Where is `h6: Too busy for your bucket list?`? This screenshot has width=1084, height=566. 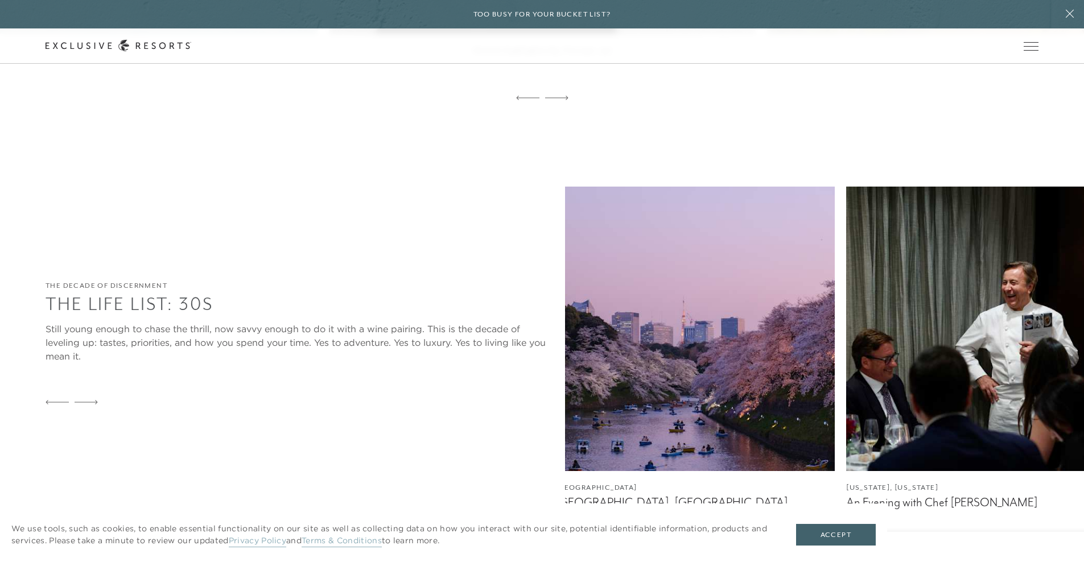 h6: Too busy for your bucket list? is located at coordinates (543, 14).